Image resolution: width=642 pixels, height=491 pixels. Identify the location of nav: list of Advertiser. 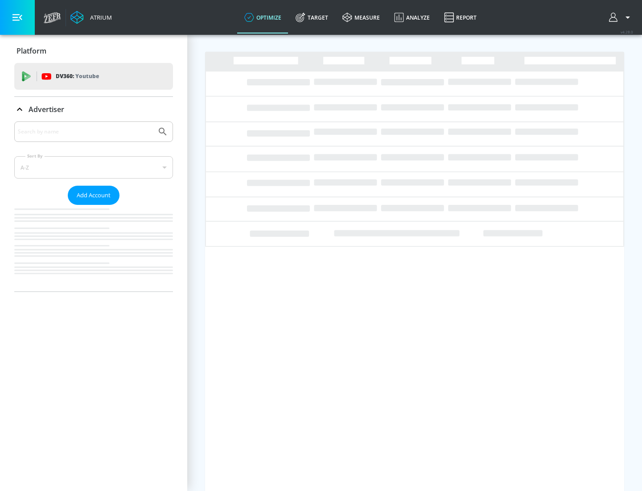
(94, 248).